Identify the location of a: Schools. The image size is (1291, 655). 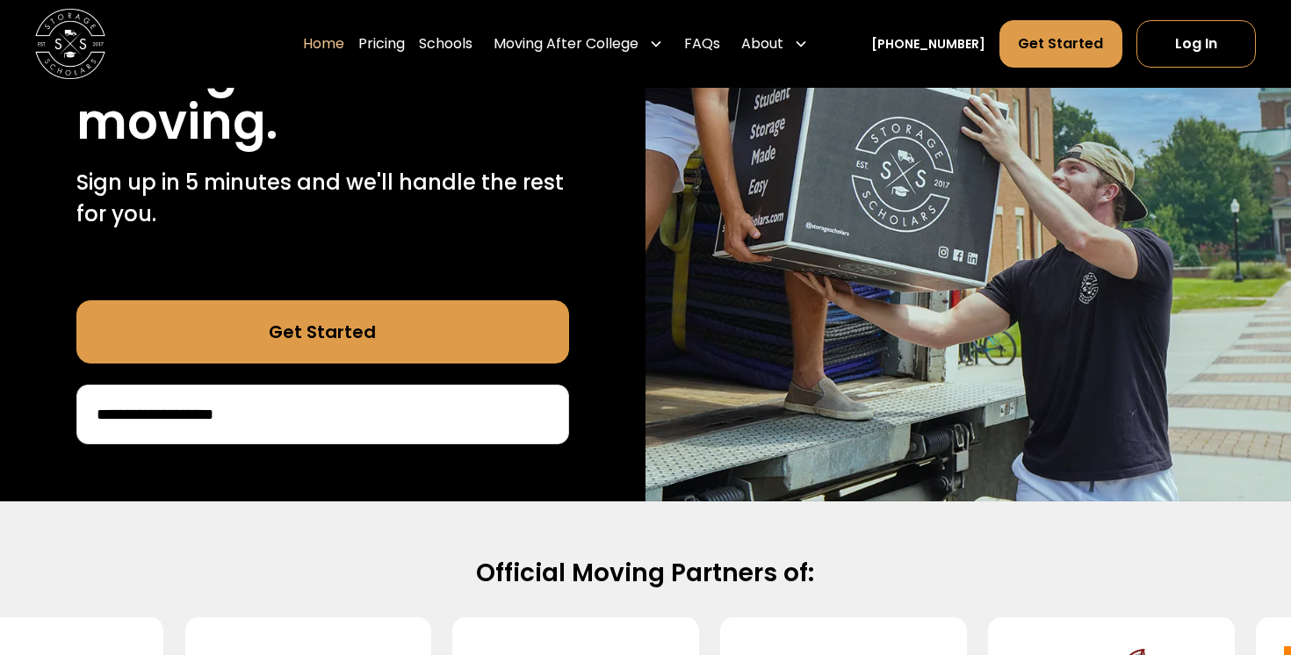
(445, 44).